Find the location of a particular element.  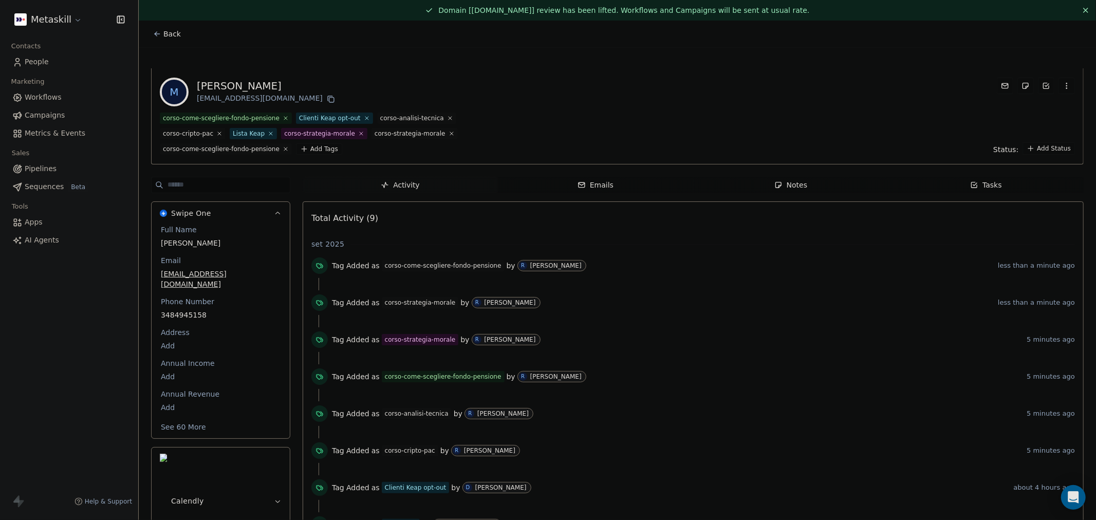

span: set 2025 is located at coordinates (328, 244).